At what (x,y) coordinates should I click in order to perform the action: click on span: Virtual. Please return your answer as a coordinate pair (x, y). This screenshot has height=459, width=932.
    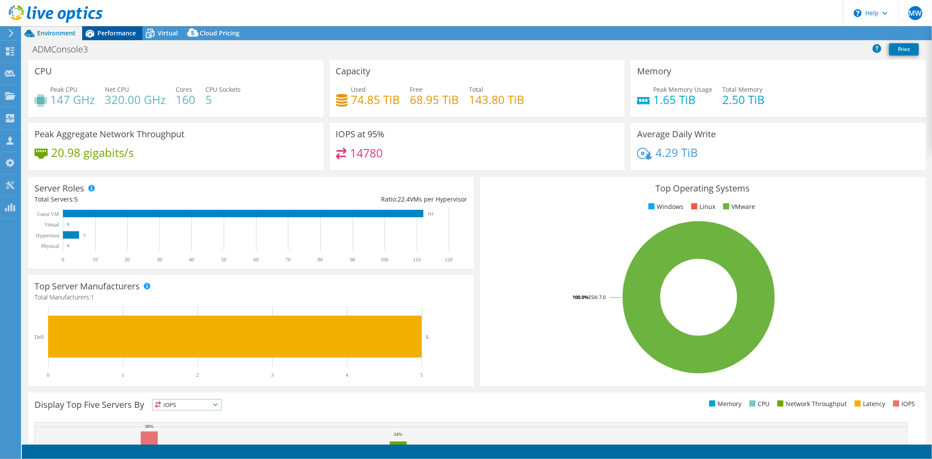
    Looking at the image, I should click on (168, 33).